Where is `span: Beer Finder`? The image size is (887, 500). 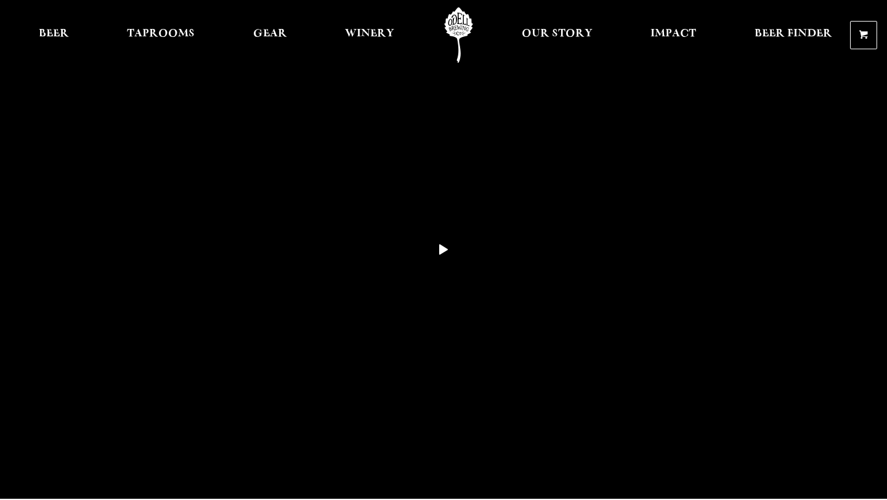 span: Beer Finder is located at coordinates (794, 34).